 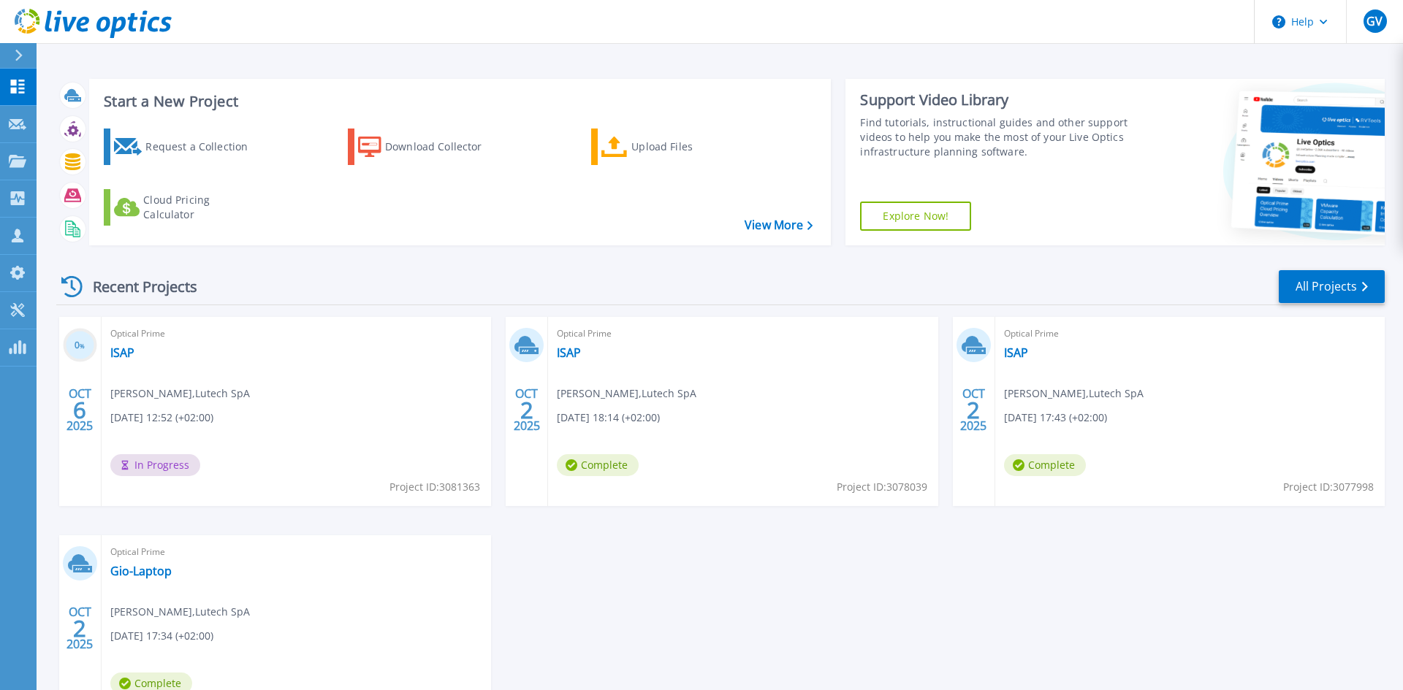 What do you see at coordinates (444, 147) in the screenshot?
I see `div: Download Collector` at bounding box center [444, 147].